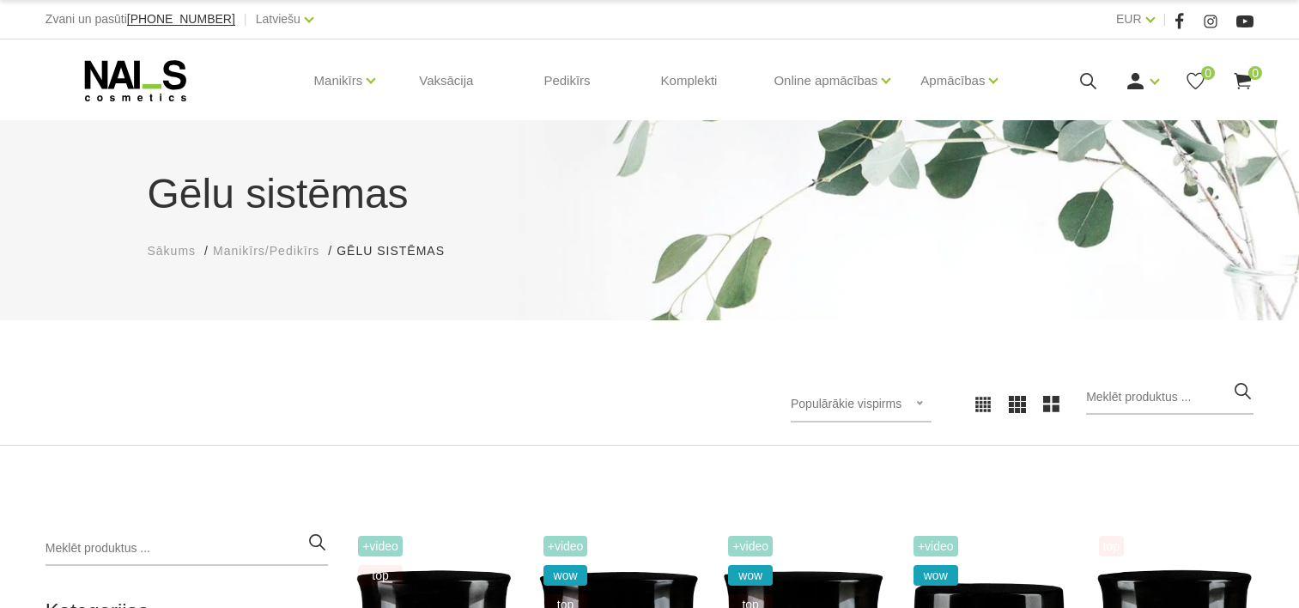 Image resolution: width=1299 pixels, height=608 pixels. I want to click on span: Sākums, so click(172, 251).